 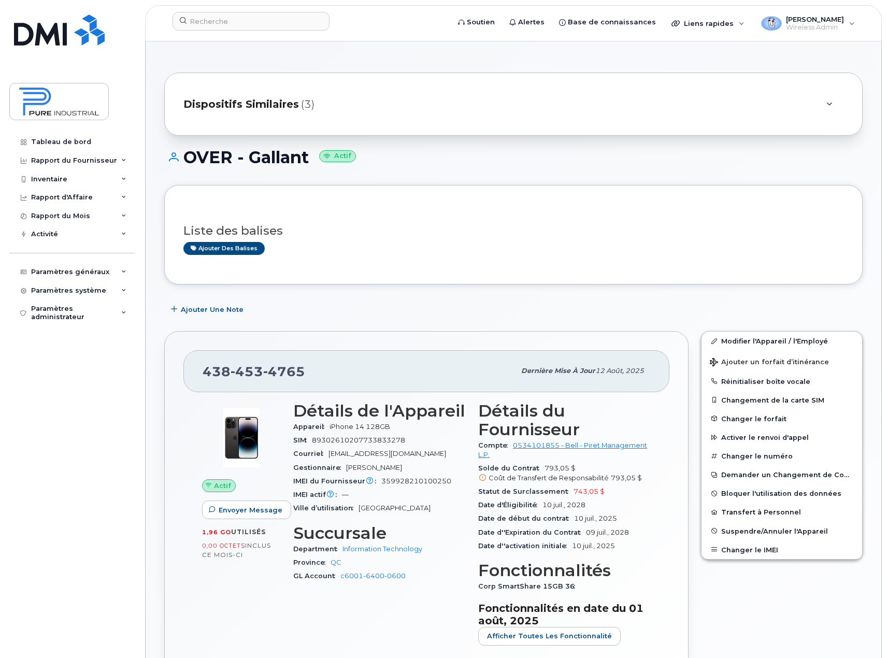 What do you see at coordinates (250, 510) in the screenshot?
I see `span: Envoyer Message` at bounding box center [250, 510].